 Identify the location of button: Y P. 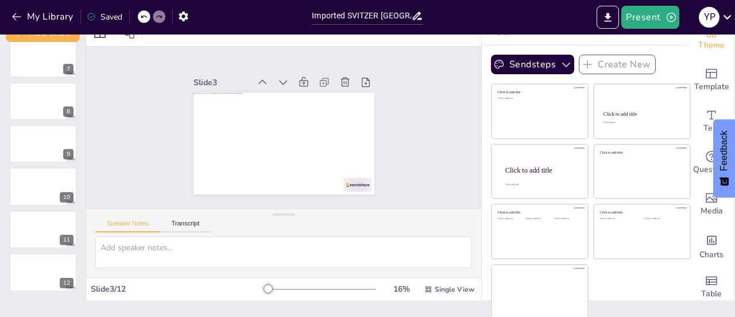
(710, 17).